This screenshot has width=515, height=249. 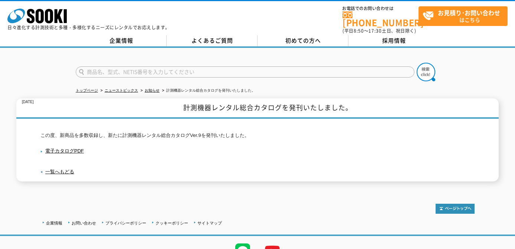 I want to click on a: 初めての方へ, so click(x=303, y=41).